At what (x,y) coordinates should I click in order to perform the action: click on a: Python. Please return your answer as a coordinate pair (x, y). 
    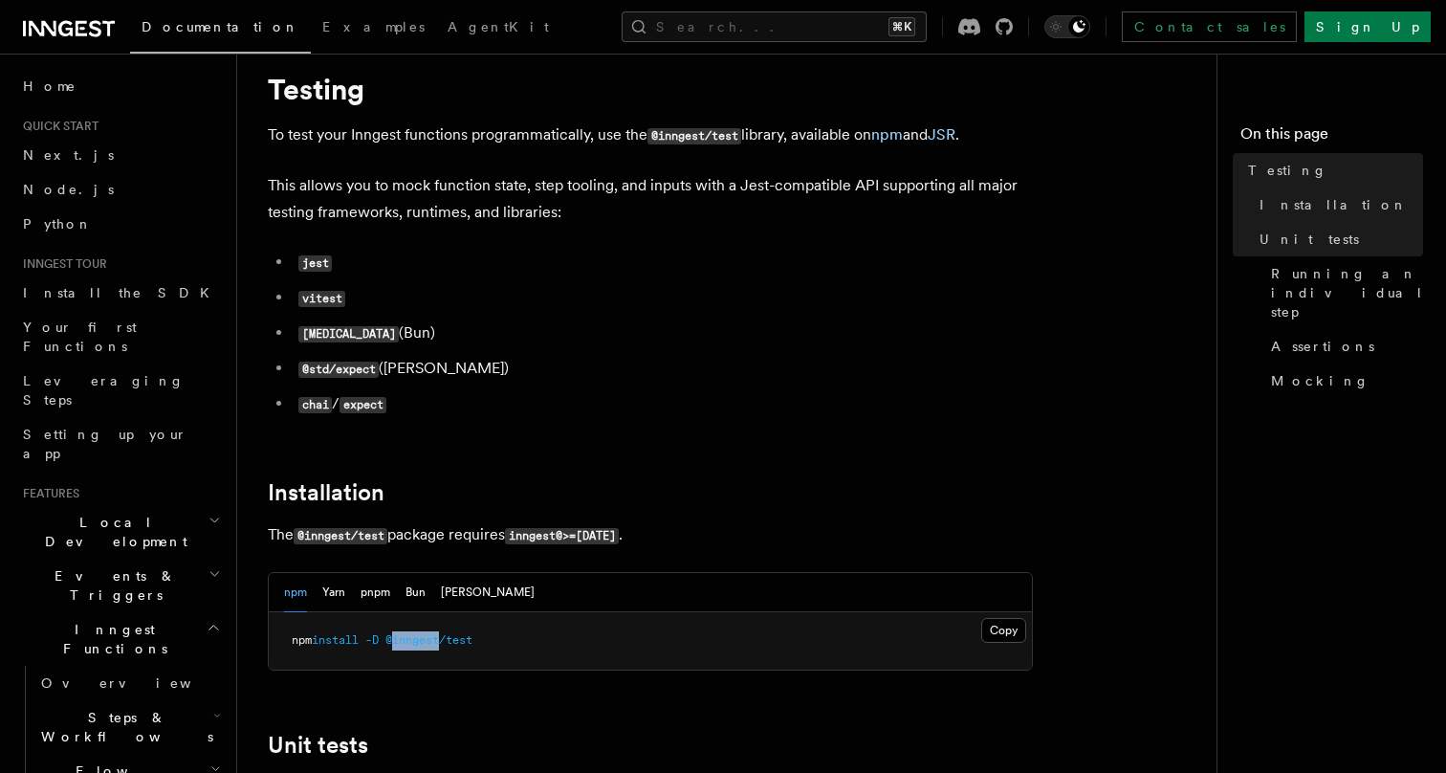
    Looking at the image, I should click on (120, 224).